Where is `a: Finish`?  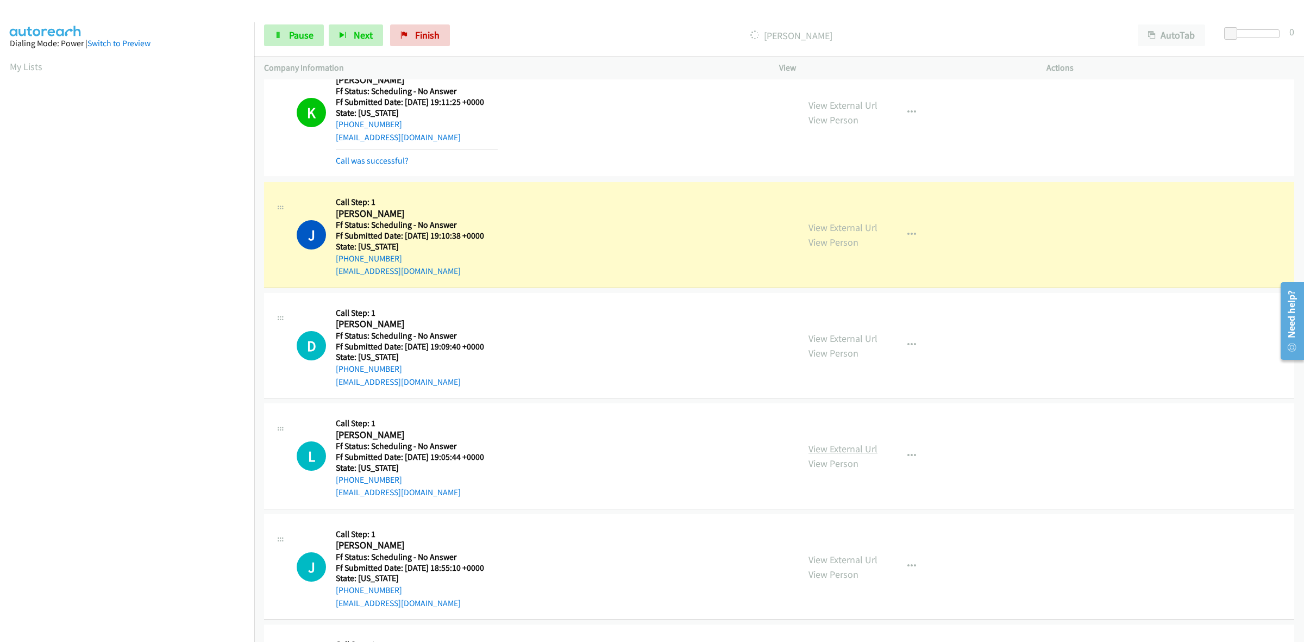 a: Finish is located at coordinates (420, 35).